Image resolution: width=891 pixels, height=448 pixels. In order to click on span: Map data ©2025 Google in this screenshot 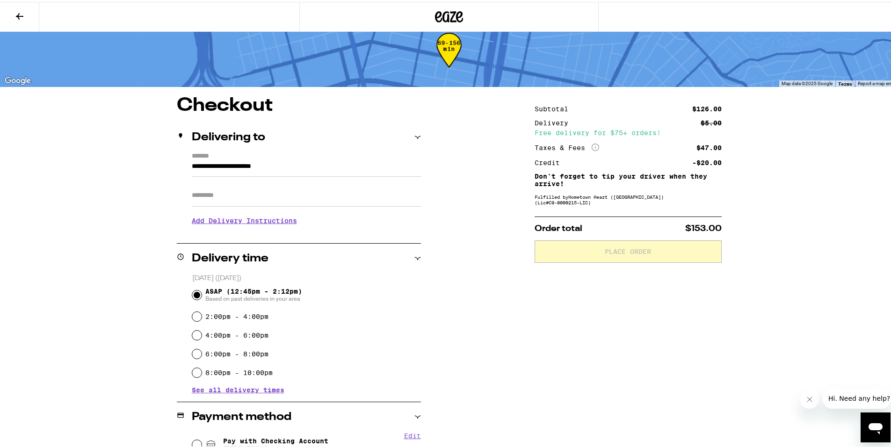, I will do `click(807, 81)`.